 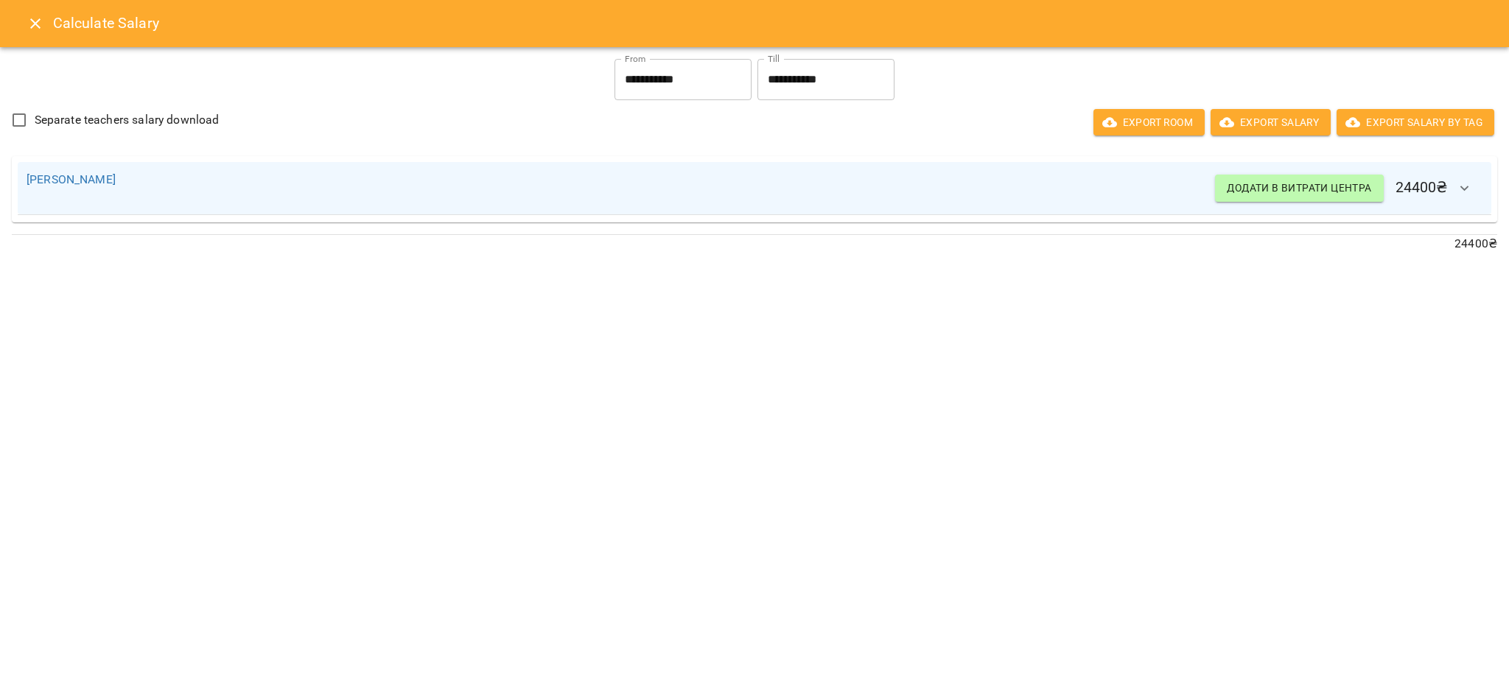 What do you see at coordinates (127, 120) in the screenshot?
I see `span: Separate teachers salary download` at bounding box center [127, 120].